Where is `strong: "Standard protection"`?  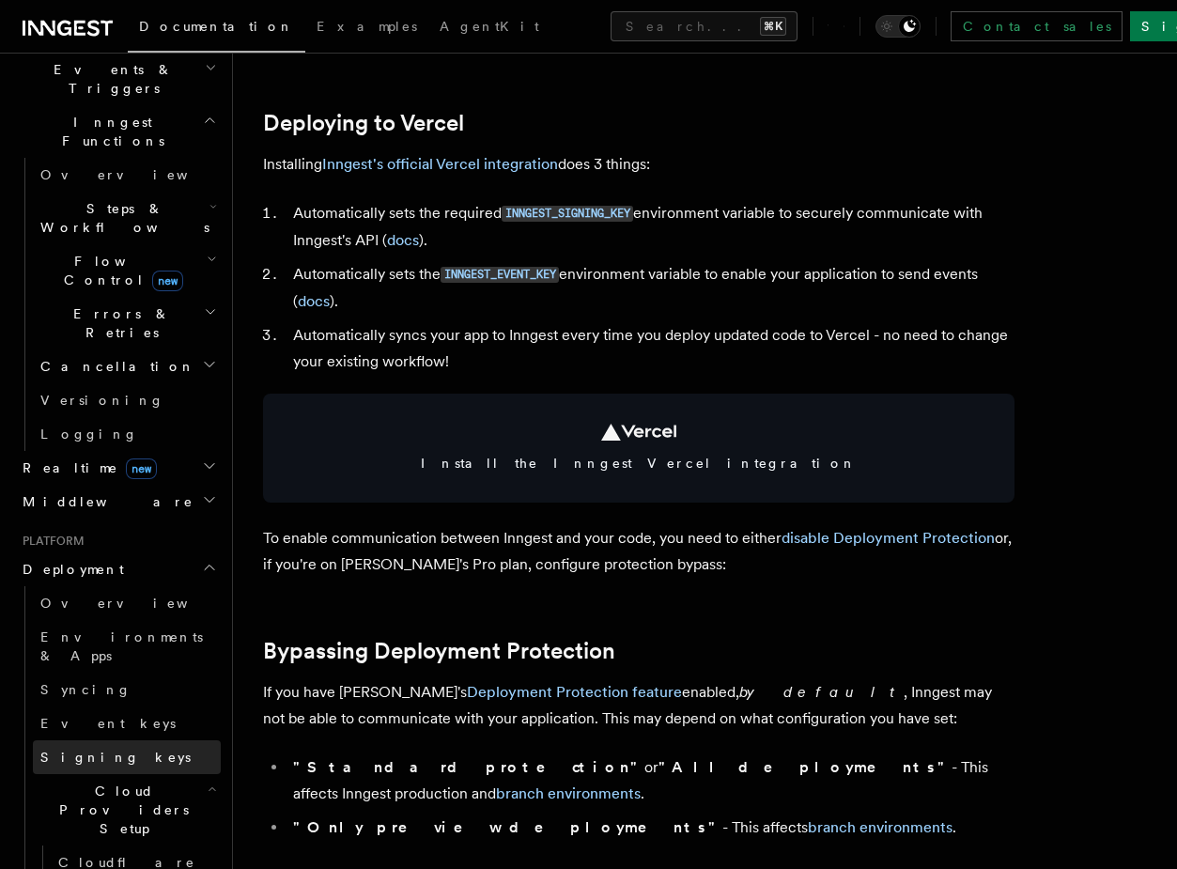 strong: "Standard protection" is located at coordinates (469, 767).